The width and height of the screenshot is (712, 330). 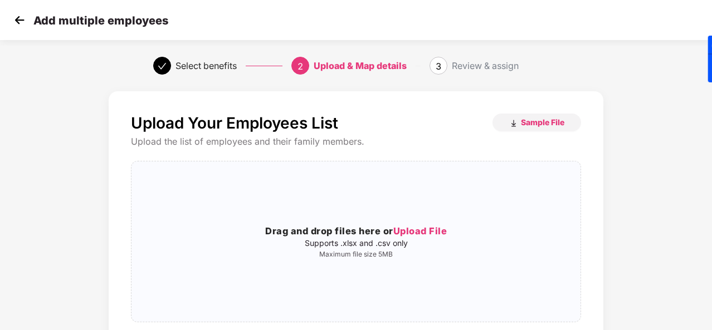 I want to click on img: download_icon, so click(x=514, y=124).